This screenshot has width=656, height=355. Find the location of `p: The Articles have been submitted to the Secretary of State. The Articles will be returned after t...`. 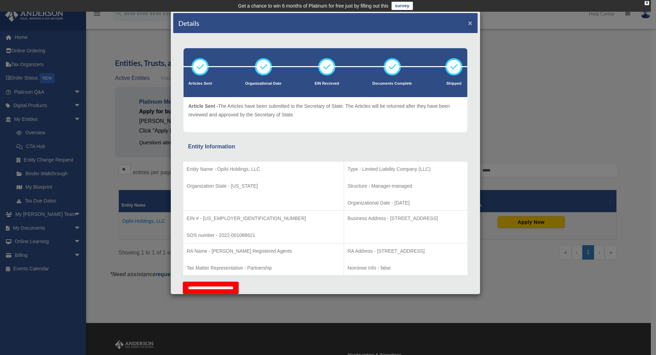

p: The Articles have been submitted to the Secretary of State. The Articles will be returned after t... is located at coordinates (326, 110).